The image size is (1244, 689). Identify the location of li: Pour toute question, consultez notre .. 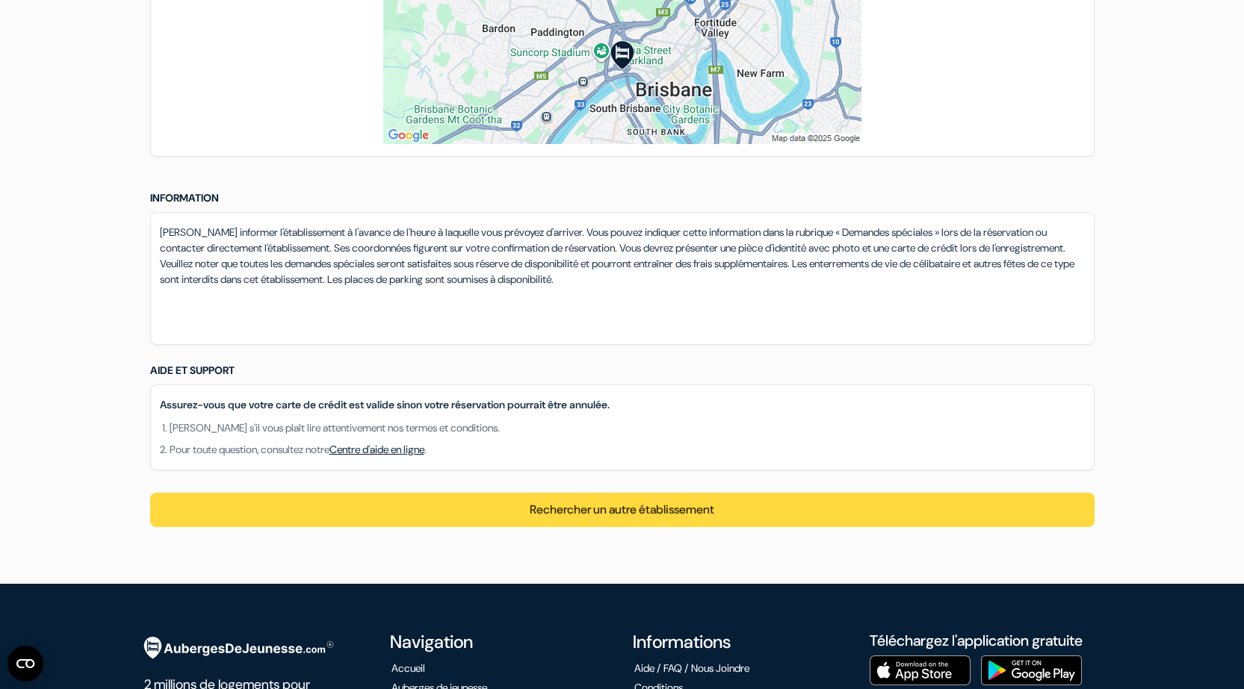
(627, 450).